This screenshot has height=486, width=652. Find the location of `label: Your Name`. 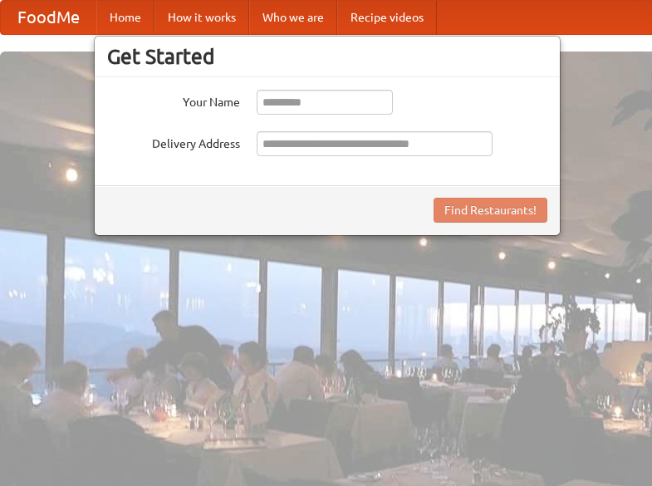

label: Your Name is located at coordinates (173, 100).